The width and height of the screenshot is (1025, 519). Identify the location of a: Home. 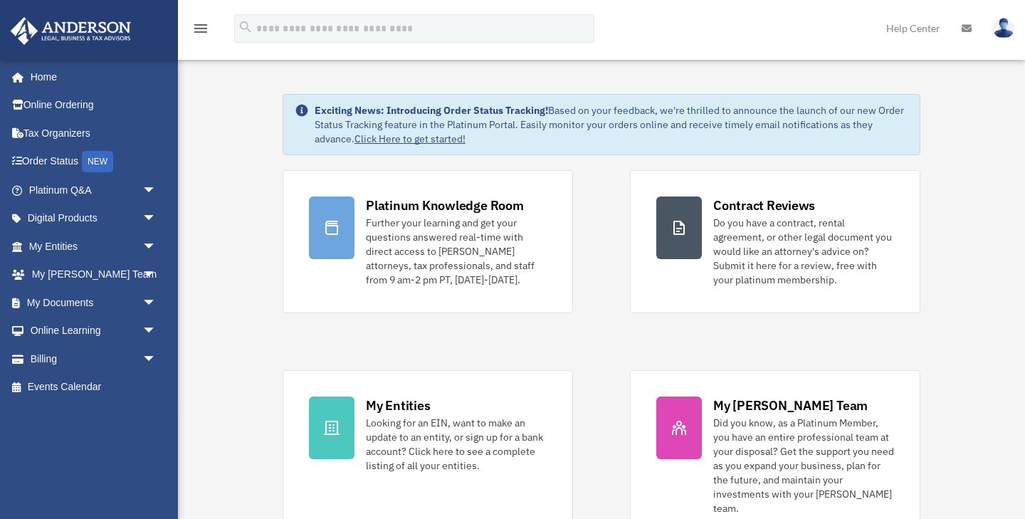
(90, 77).